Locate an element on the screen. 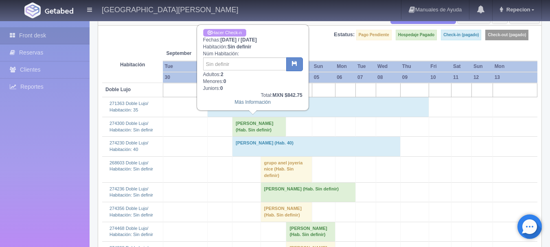  a: 274356 Doble Lujo/Habitación: Sin definir is located at coordinates (131, 212).